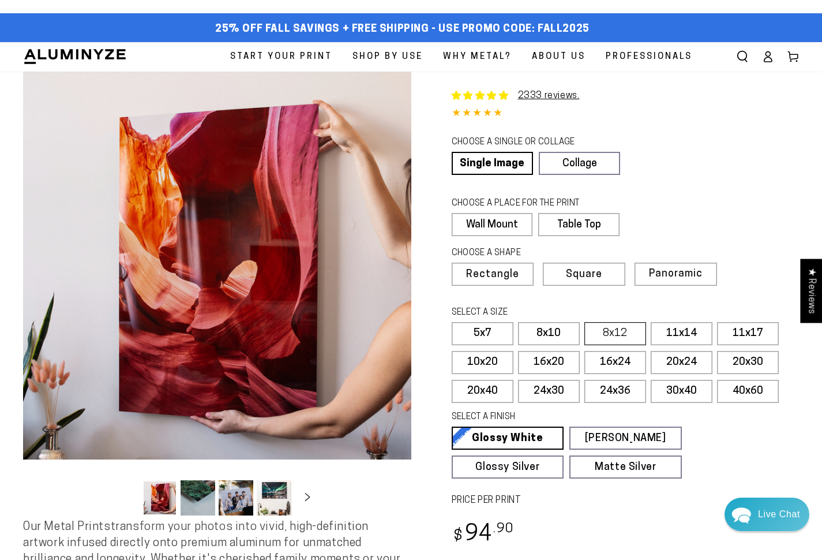 This screenshot has height=560, width=822. Describe the element at coordinates (579, 225) in the screenshot. I see `label: Table Top` at that location.